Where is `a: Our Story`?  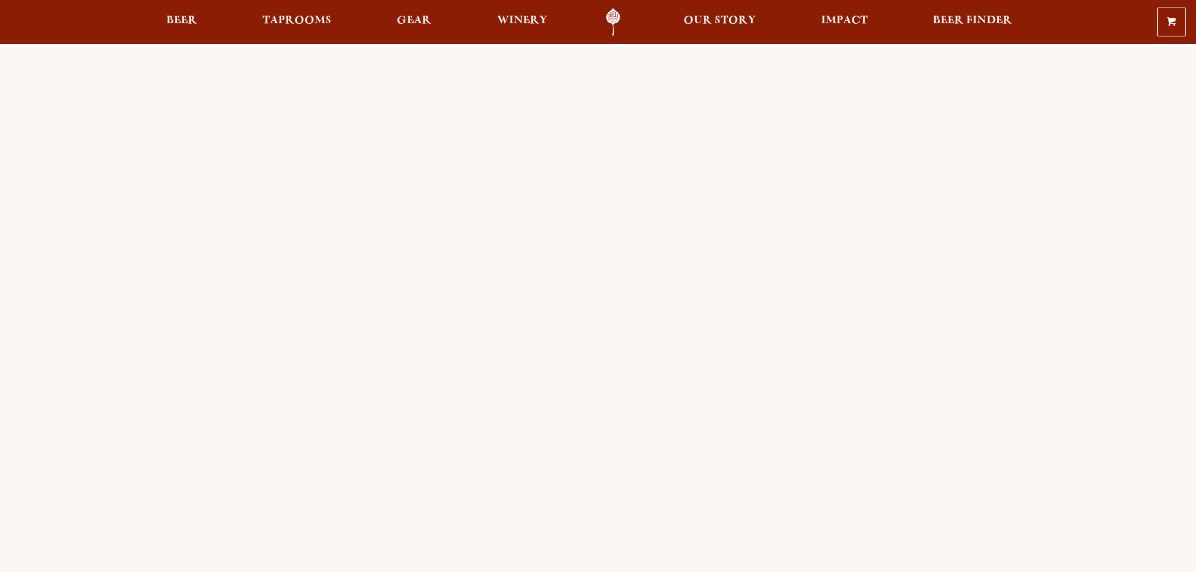
a: Our Story is located at coordinates (720, 22).